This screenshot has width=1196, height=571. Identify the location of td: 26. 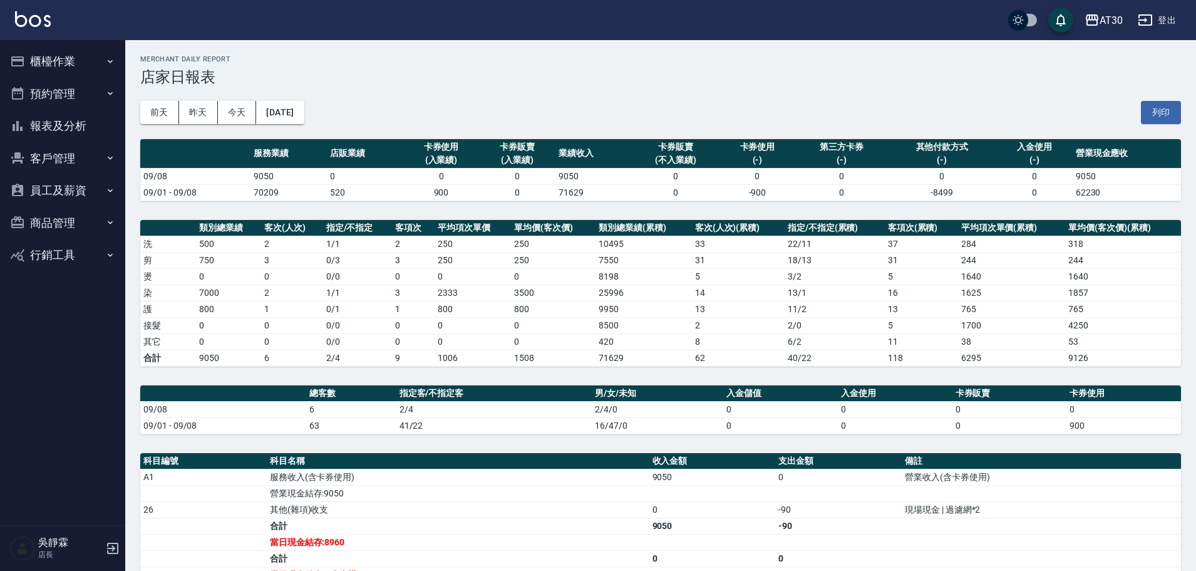
(204, 509).